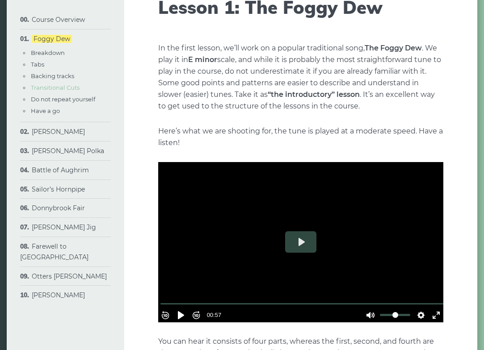 This screenshot has width=484, height=350. What do you see at coordinates (45, 111) in the screenshot?
I see `a: Have a go` at bounding box center [45, 111].